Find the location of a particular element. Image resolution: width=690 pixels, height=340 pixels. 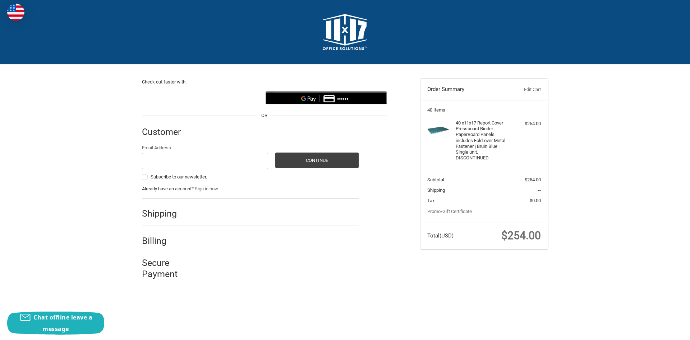

span: OR is located at coordinates (264, 115).